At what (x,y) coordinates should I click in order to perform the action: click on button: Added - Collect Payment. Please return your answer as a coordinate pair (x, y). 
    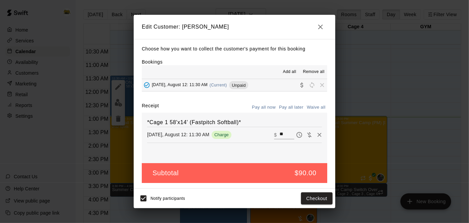
    Looking at the image, I should click on (147, 85).